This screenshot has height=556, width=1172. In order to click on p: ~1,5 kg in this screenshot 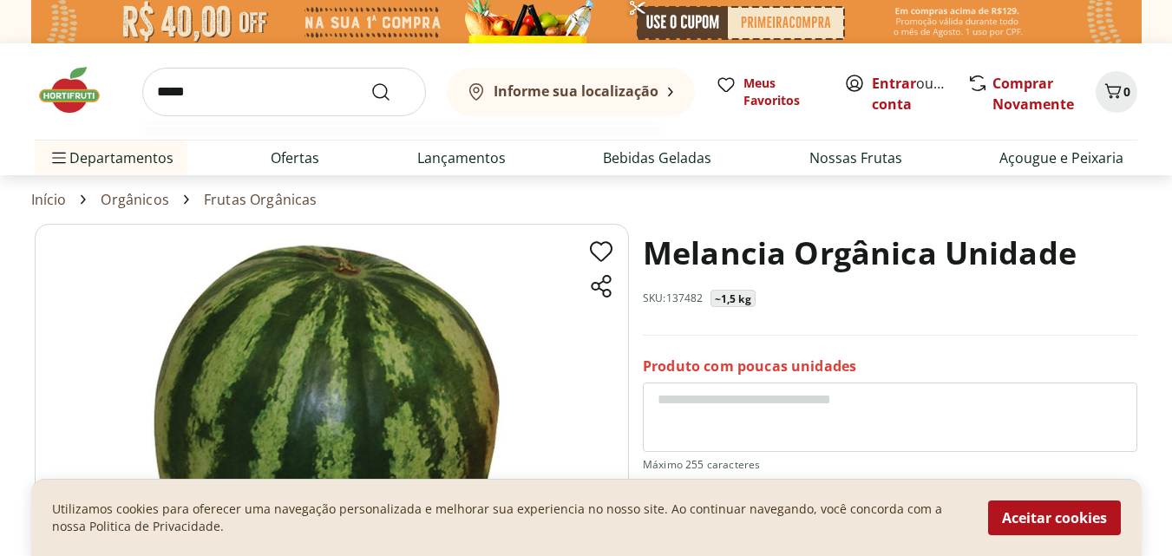, I will do `click(733, 299)`.